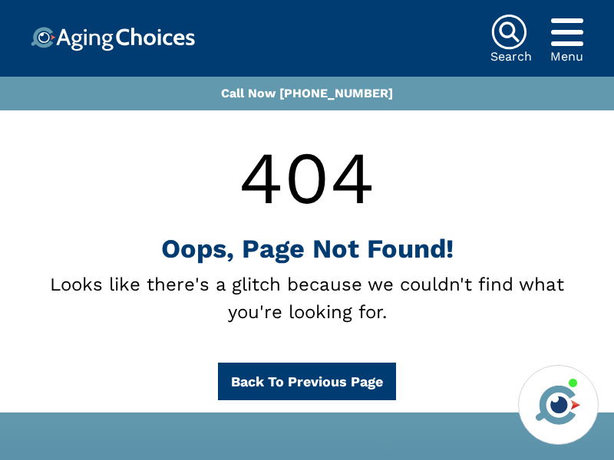 The height and width of the screenshot is (460, 614). Describe the element at coordinates (566, 32) in the screenshot. I see `div: Popover trigger` at that location.